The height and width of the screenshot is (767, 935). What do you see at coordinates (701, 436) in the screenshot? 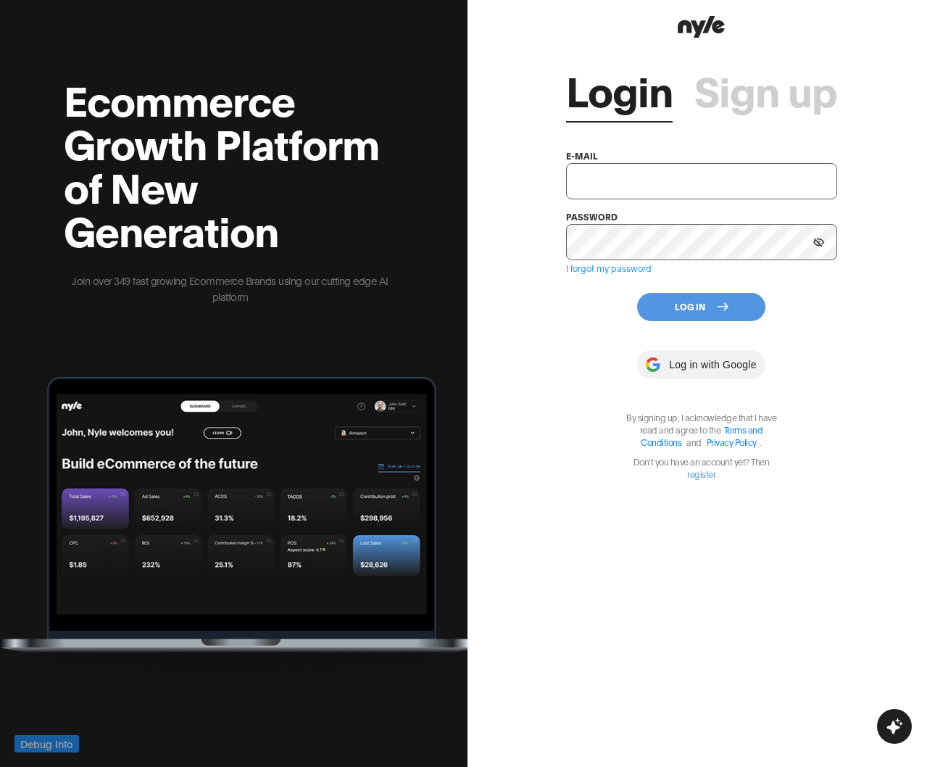
I see `a: Terms and Conditions` at bounding box center [701, 436].